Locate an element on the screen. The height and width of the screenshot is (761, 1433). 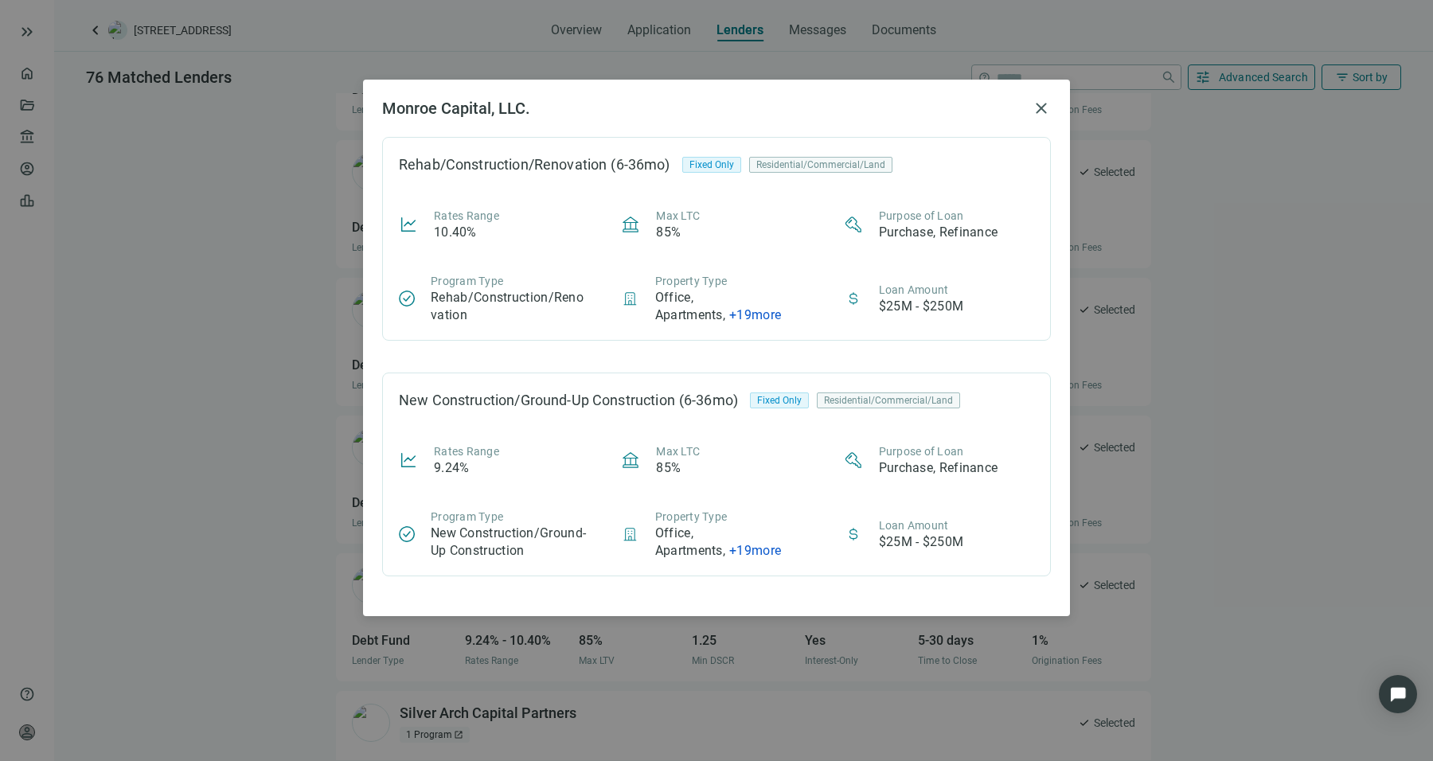
span: close is located at coordinates (1041, 108).